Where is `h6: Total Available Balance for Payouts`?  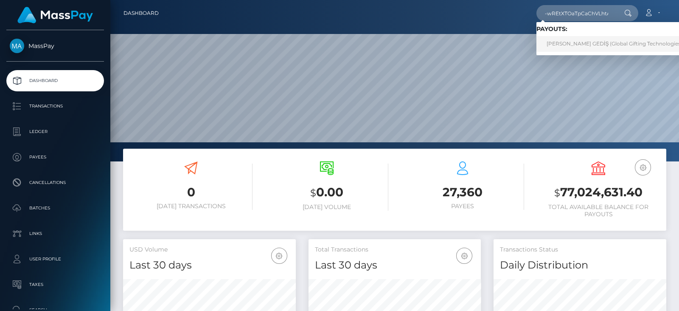
h6: Total Available Balance for Payouts is located at coordinates (599, 211).